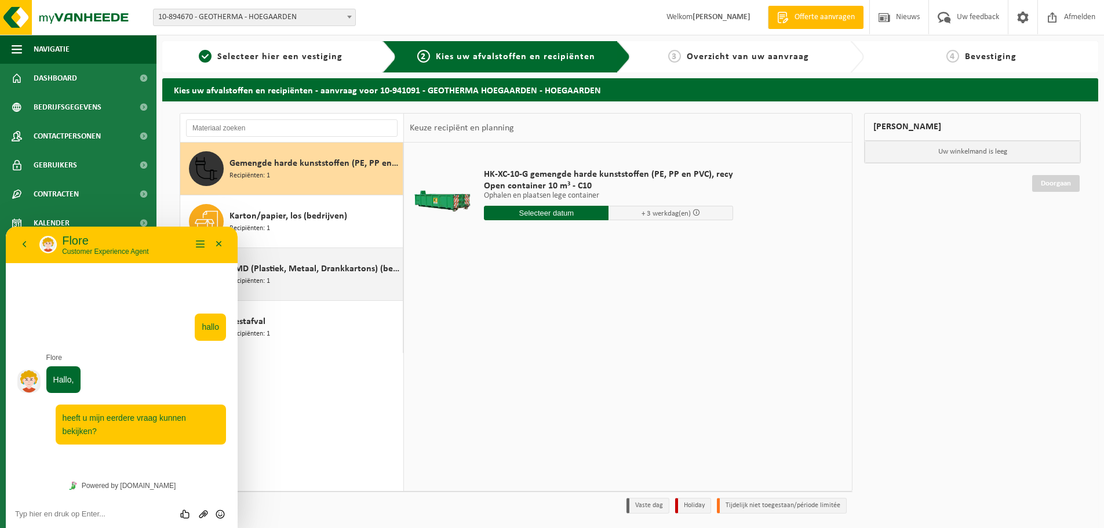 Image resolution: width=1104 pixels, height=528 pixels. What do you see at coordinates (42, 18) in the screenshot?
I see `div: Flore` at bounding box center [42, 18].